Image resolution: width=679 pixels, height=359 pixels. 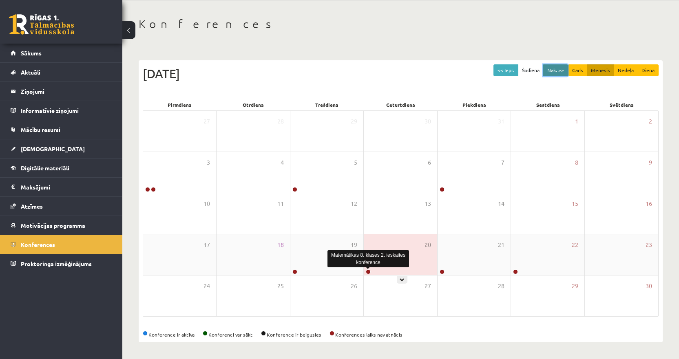 I want to click on a: Aktuāli, so click(x=61, y=72).